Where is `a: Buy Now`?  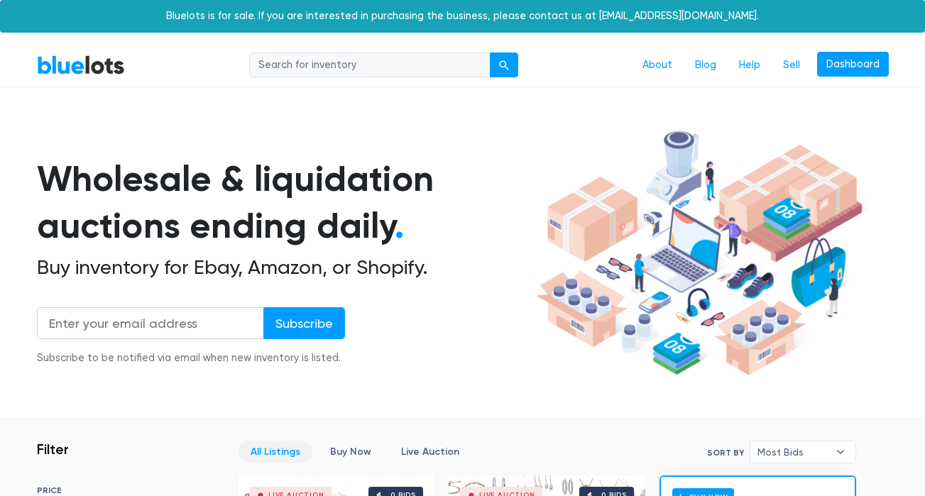
a: Buy Now is located at coordinates (351, 452).